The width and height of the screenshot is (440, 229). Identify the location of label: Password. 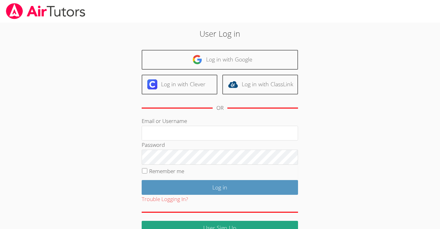
(153, 144).